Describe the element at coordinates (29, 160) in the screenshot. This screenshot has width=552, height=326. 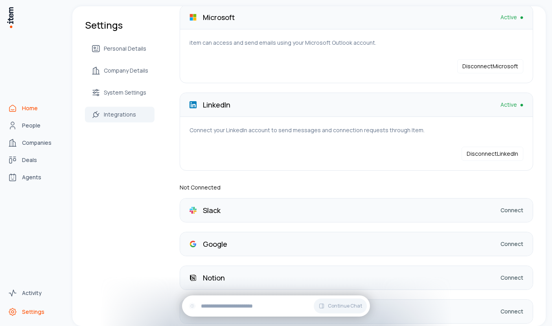
I see `span: Deals` at that location.